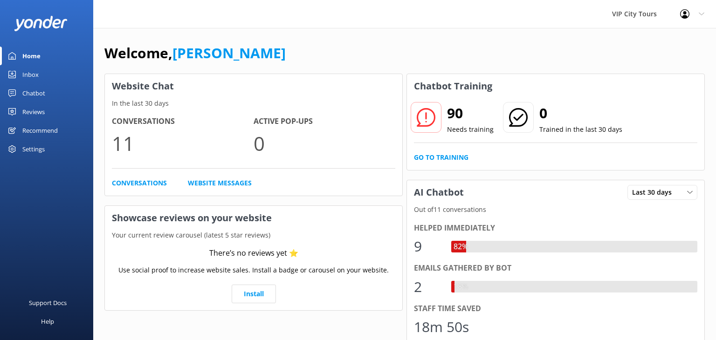 This screenshot has height=340, width=716. Describe the element at coordinates (254, 254) in the screenshot. I see `div: There’s no reviews yet ⭐` at that location.